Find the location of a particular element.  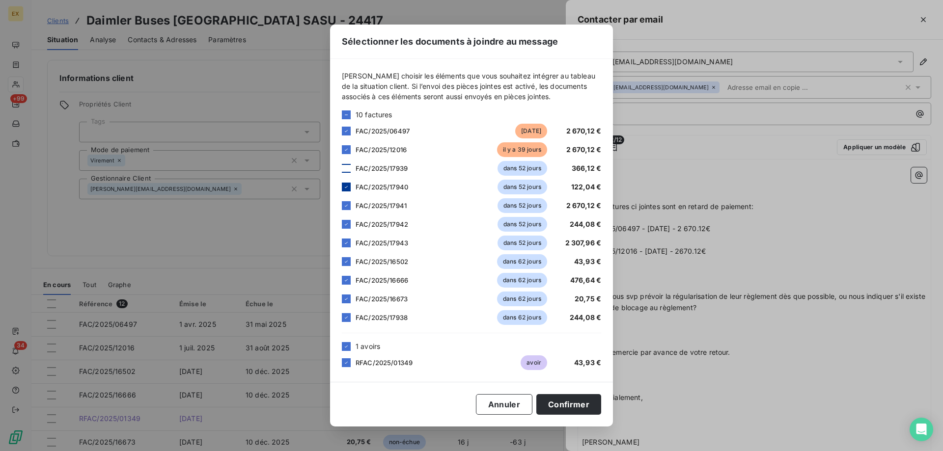

div: Open Intercom Messenger is located at coordinates (921, 430).